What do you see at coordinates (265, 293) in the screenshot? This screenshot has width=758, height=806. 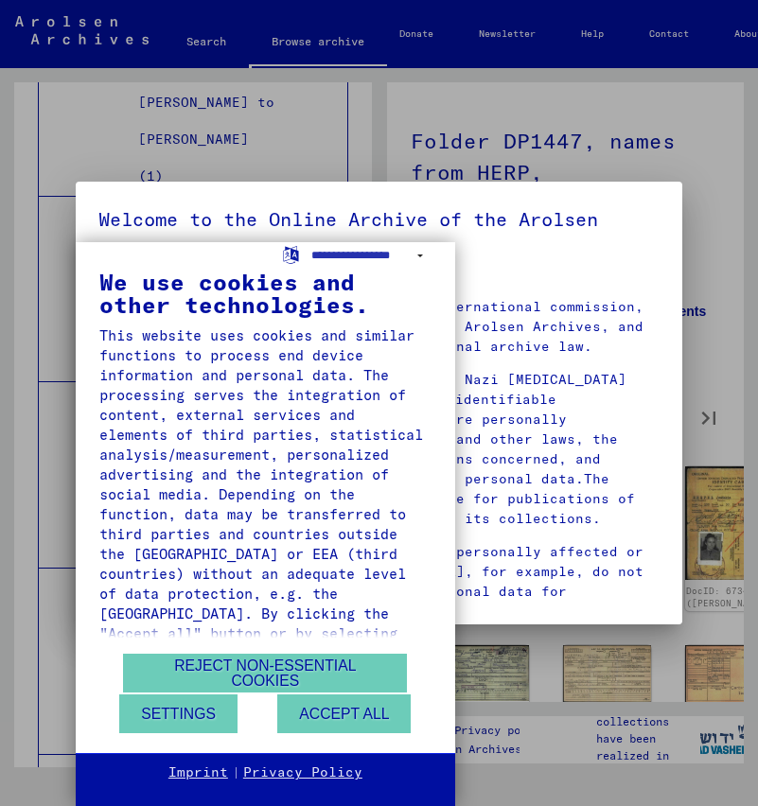 I see `div: We use cookies and other technologies.` at bounding box center [265, 293].